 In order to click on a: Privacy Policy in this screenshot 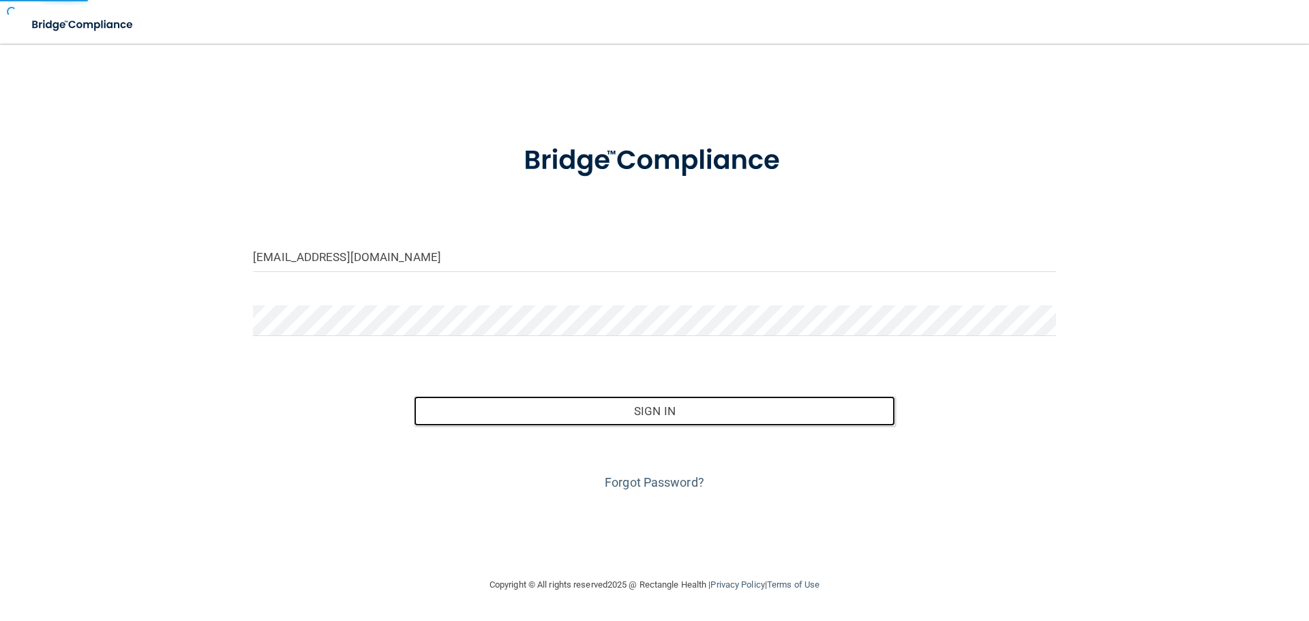, I will do `click(737, 584)`.